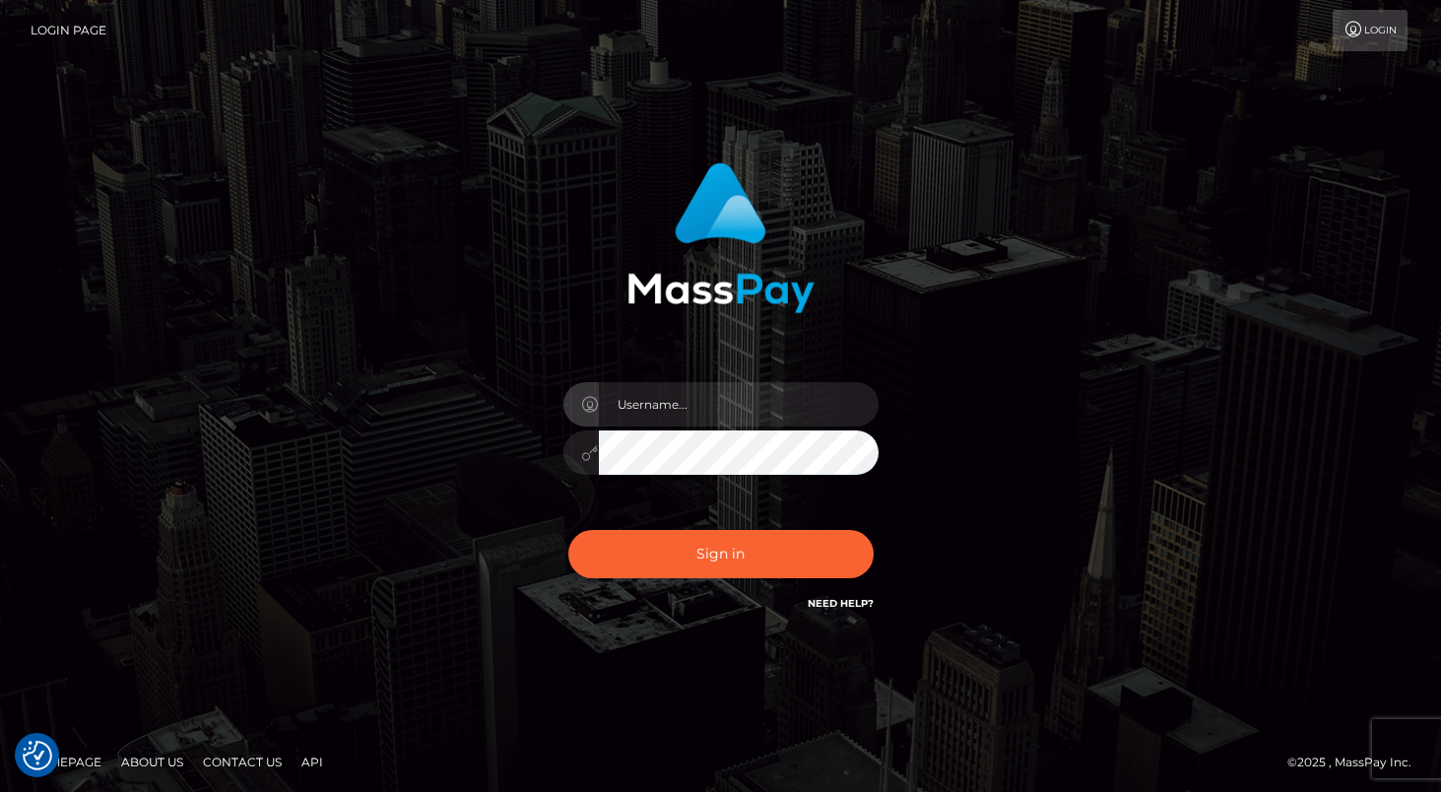  What do you see at coordinates (242, 761) in the screenshot?
I see `a: Contact Us` at bounding box center [242, 761].